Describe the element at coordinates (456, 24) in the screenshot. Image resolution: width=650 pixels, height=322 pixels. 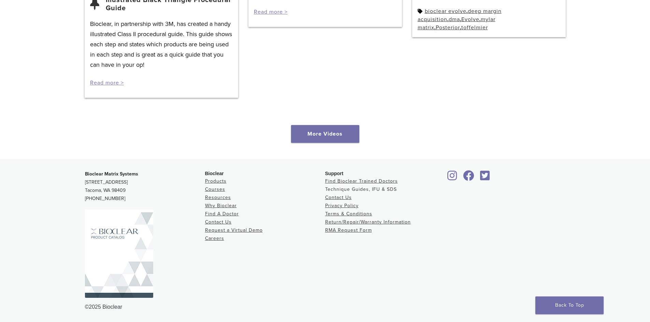
I see `a: mylar matrix` at that location.